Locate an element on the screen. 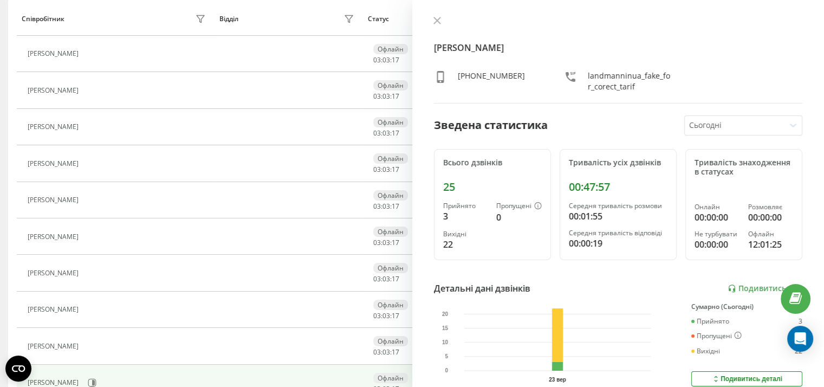  text: 15 is located at coordinates (446, 328).